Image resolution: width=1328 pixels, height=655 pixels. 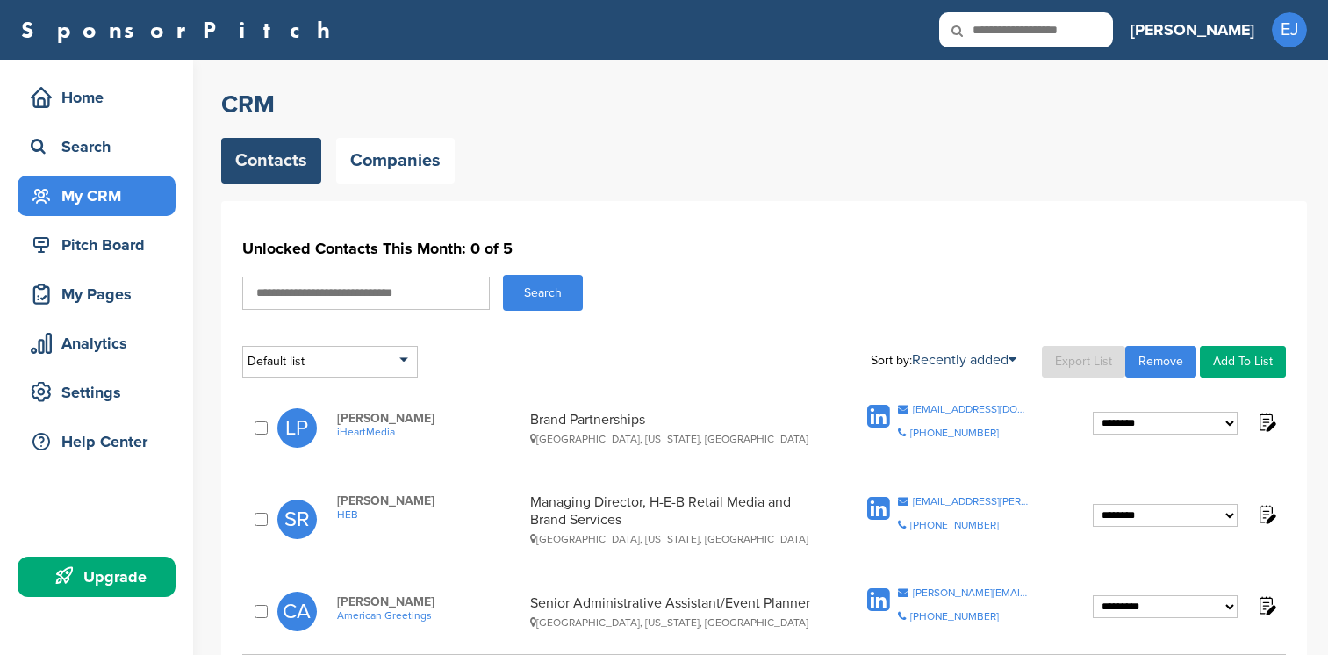 I want to click on span: LP, so click(x=297, y=428).